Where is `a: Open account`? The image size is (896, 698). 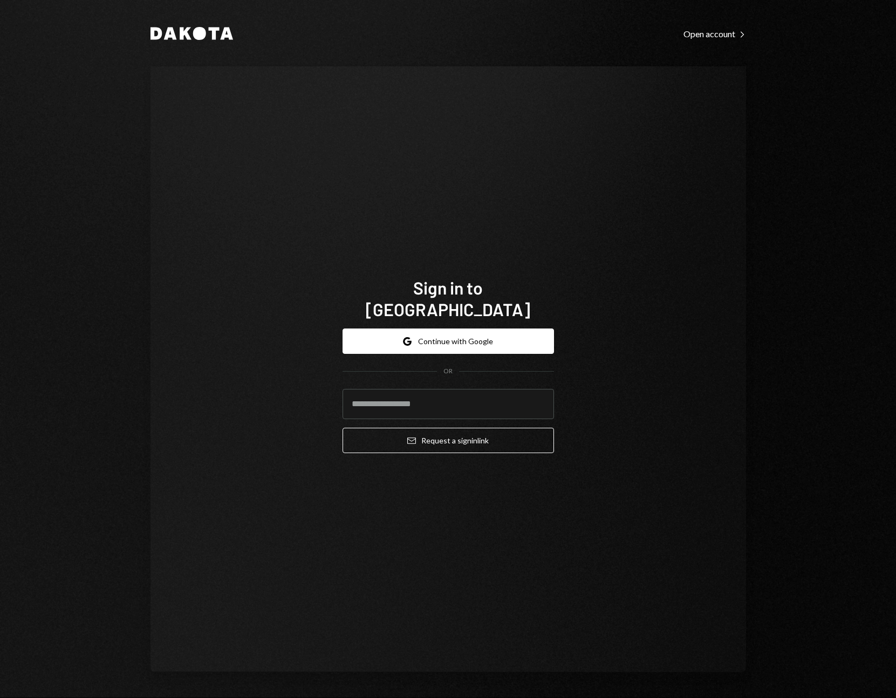
a: Open account is located at coordinates (715, 33).